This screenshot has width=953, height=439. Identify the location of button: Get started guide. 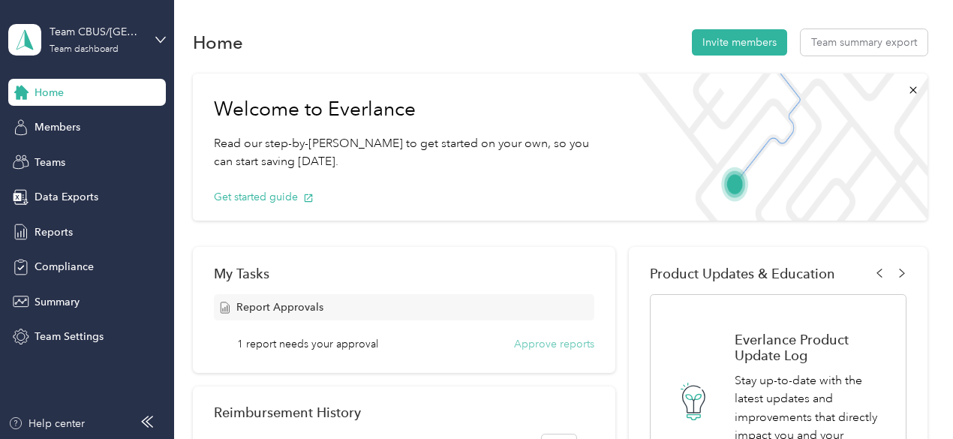
(263, 197).